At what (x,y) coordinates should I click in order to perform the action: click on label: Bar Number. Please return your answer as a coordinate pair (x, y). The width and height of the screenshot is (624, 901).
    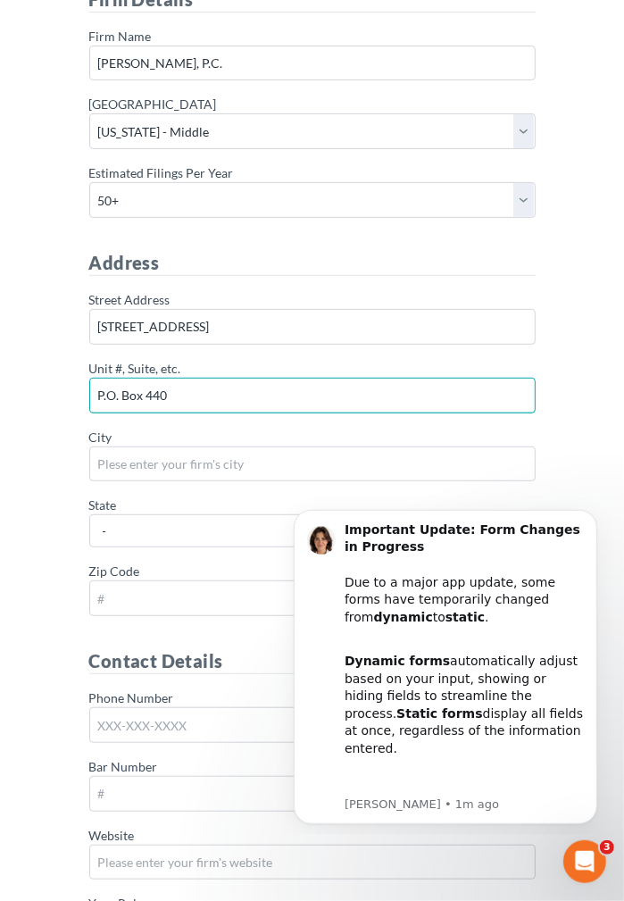
    Looking at the image, I should click on (123, 766).